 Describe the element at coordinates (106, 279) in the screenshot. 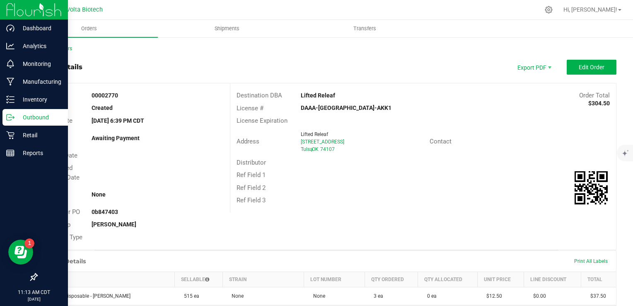

I see `th: Item` at that location.